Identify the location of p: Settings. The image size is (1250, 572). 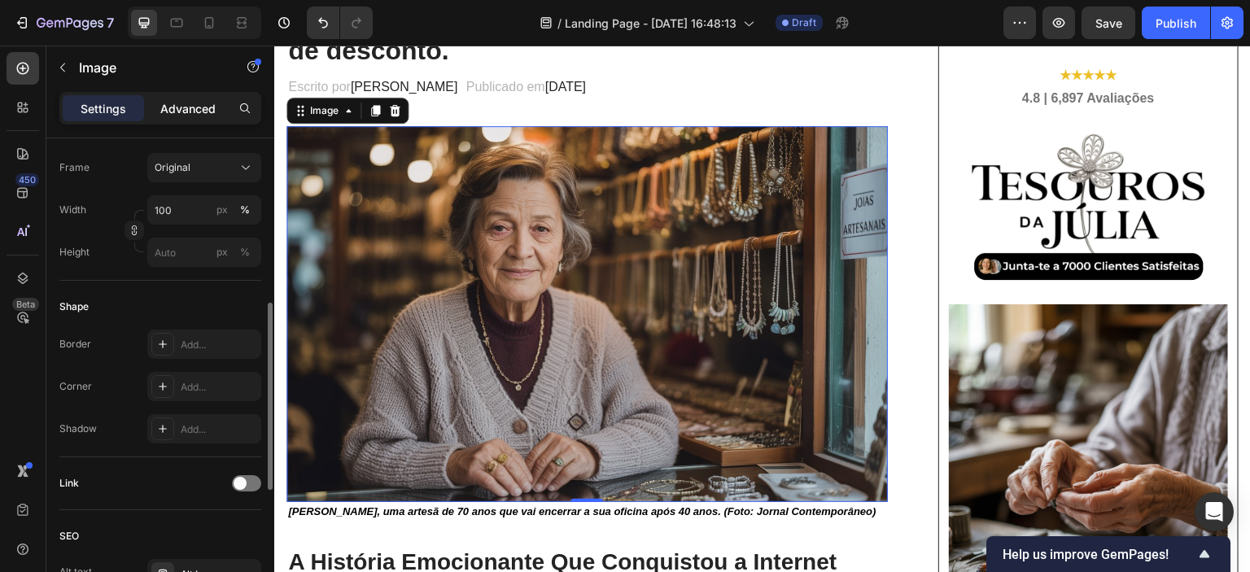
(103, 108).